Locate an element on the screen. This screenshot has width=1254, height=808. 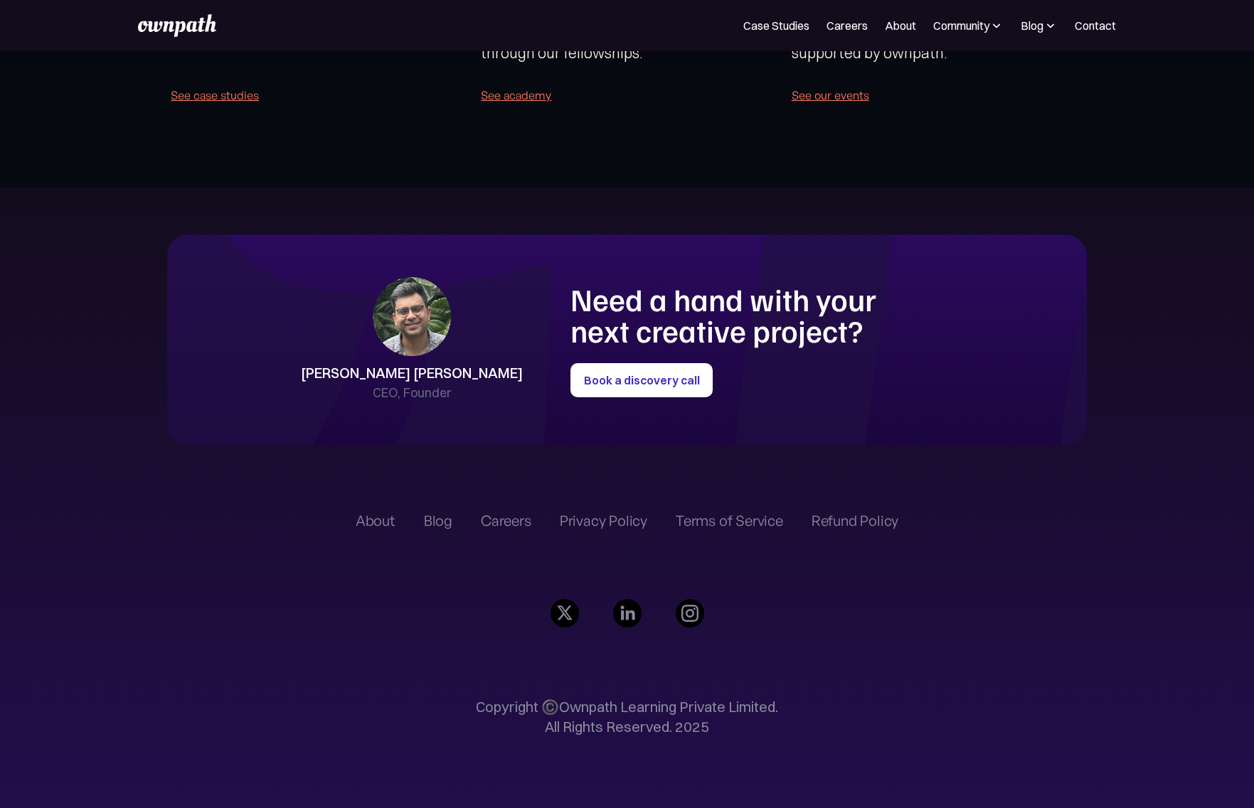
div: Terms of Service is located at coordinates (729, 521).